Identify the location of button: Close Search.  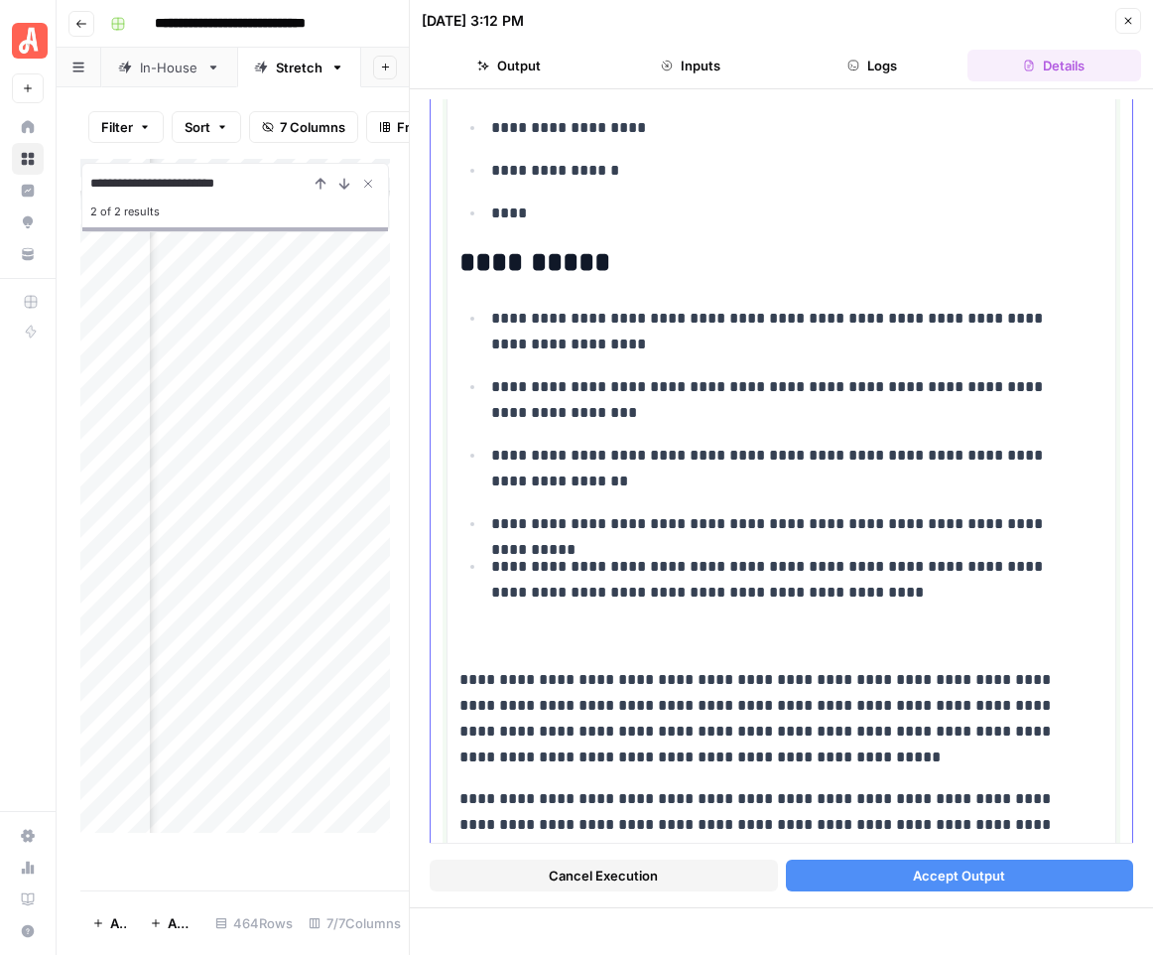
(368, 184).